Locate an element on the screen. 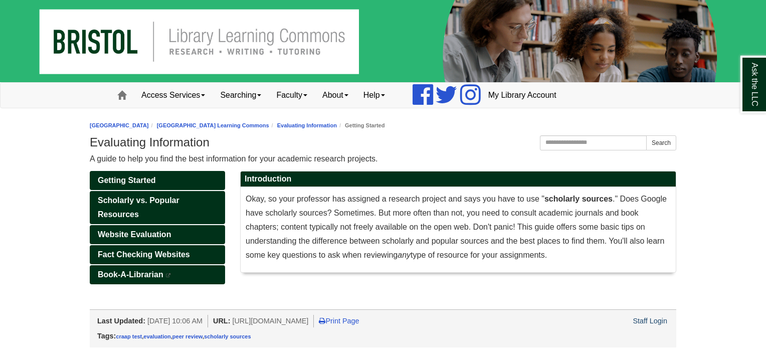 Image resolution: width=766 pixels, height=359 pixels. a: Help is located at coordinates (374, 95).